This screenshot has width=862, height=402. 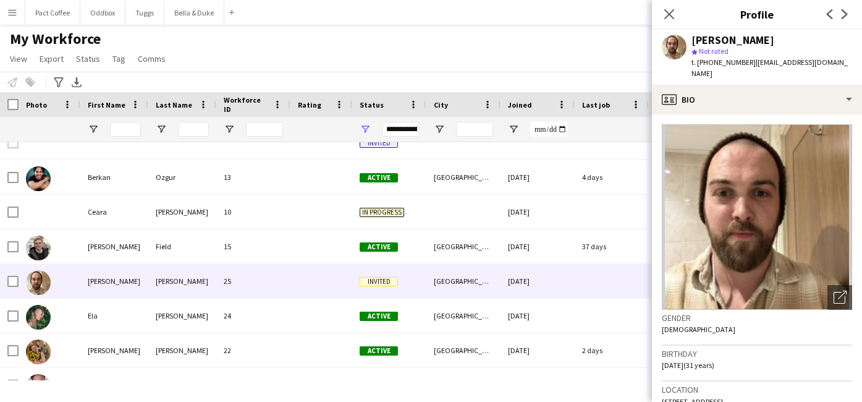 I want to click on img: Ela Hughes, so click(x=38, y=317).